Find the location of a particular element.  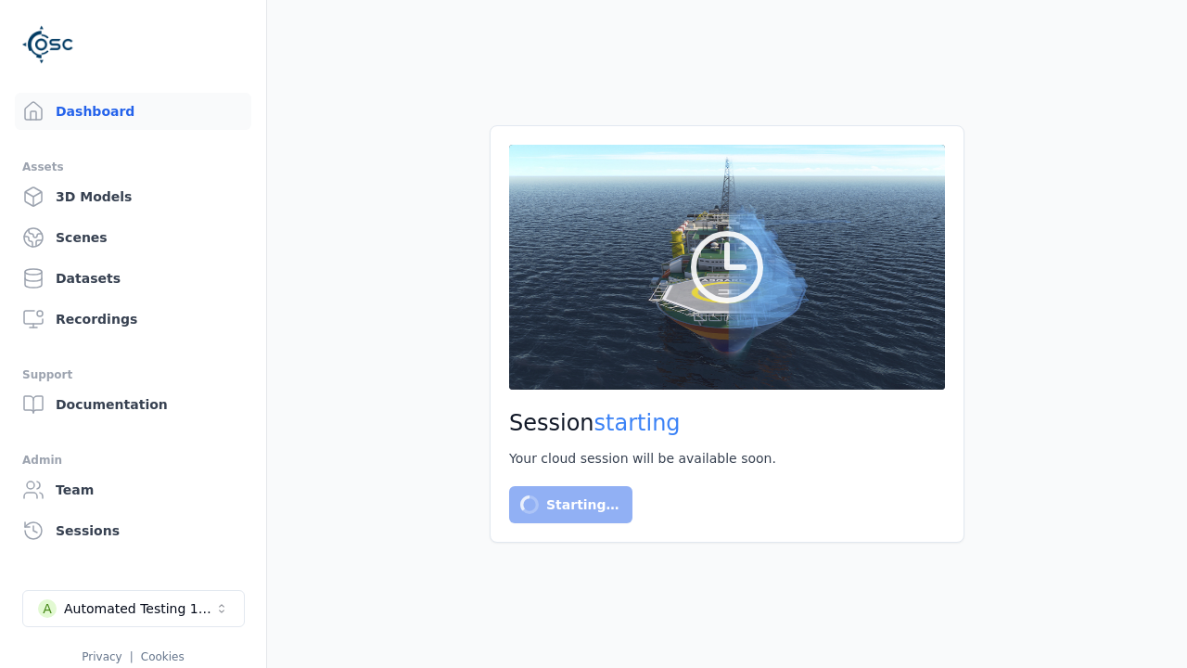

div: Support is located at coordinates (133, 375).